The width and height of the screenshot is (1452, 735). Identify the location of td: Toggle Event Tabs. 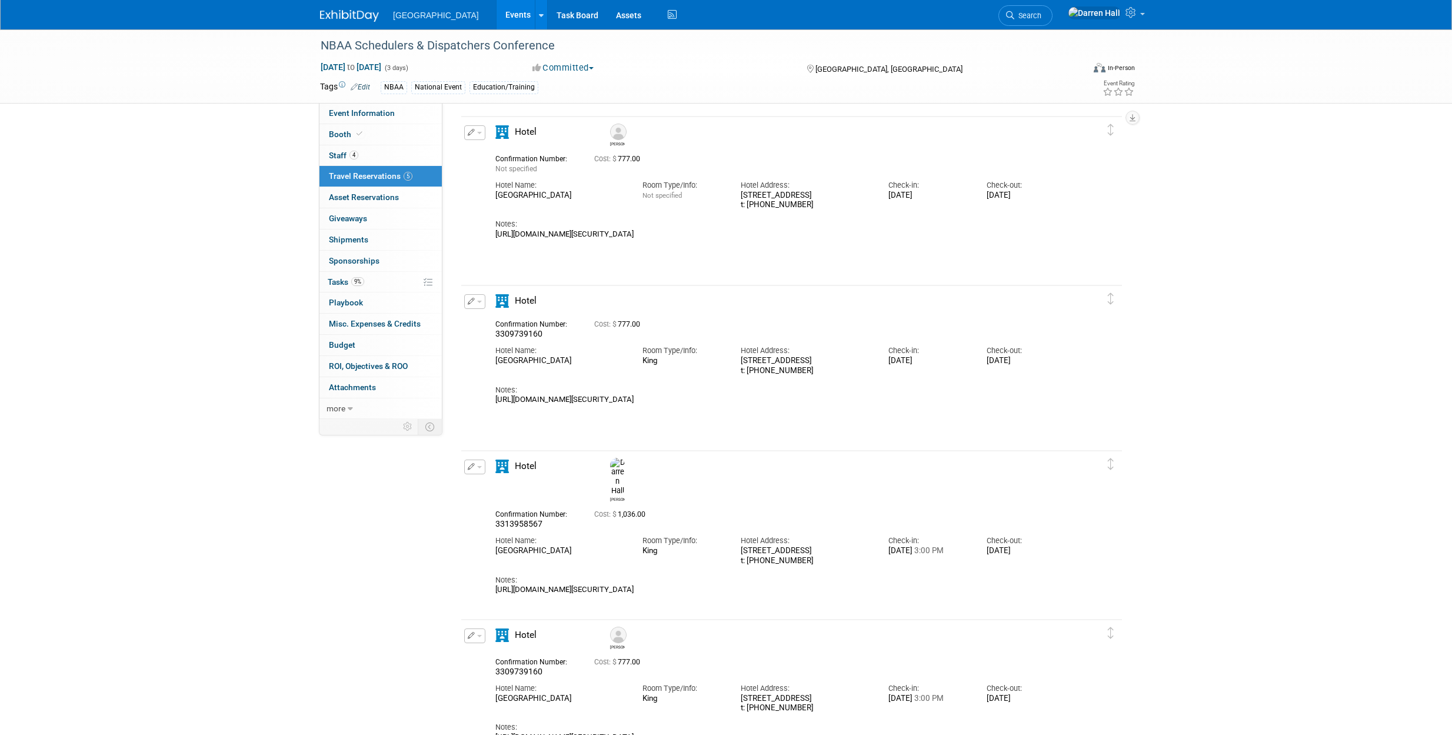
(430, 427).